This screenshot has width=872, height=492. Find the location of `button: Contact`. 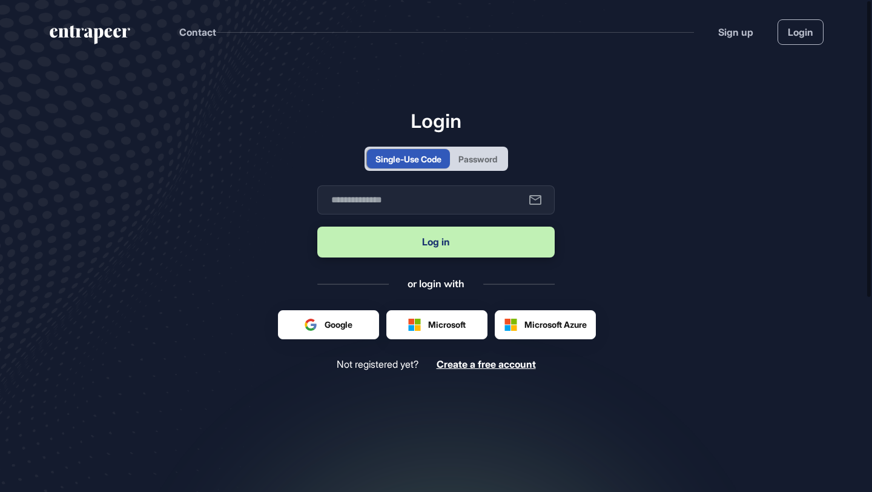

button: Contact is located at coordinates (197, 32).